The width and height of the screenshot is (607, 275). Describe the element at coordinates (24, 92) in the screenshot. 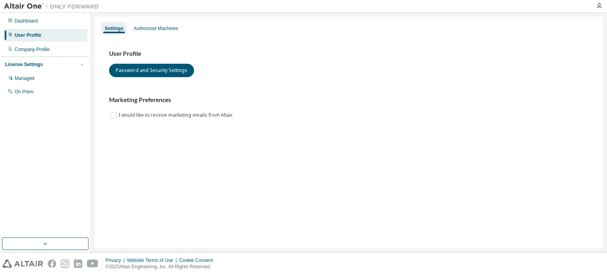

I see `div: On Prem` at that location.